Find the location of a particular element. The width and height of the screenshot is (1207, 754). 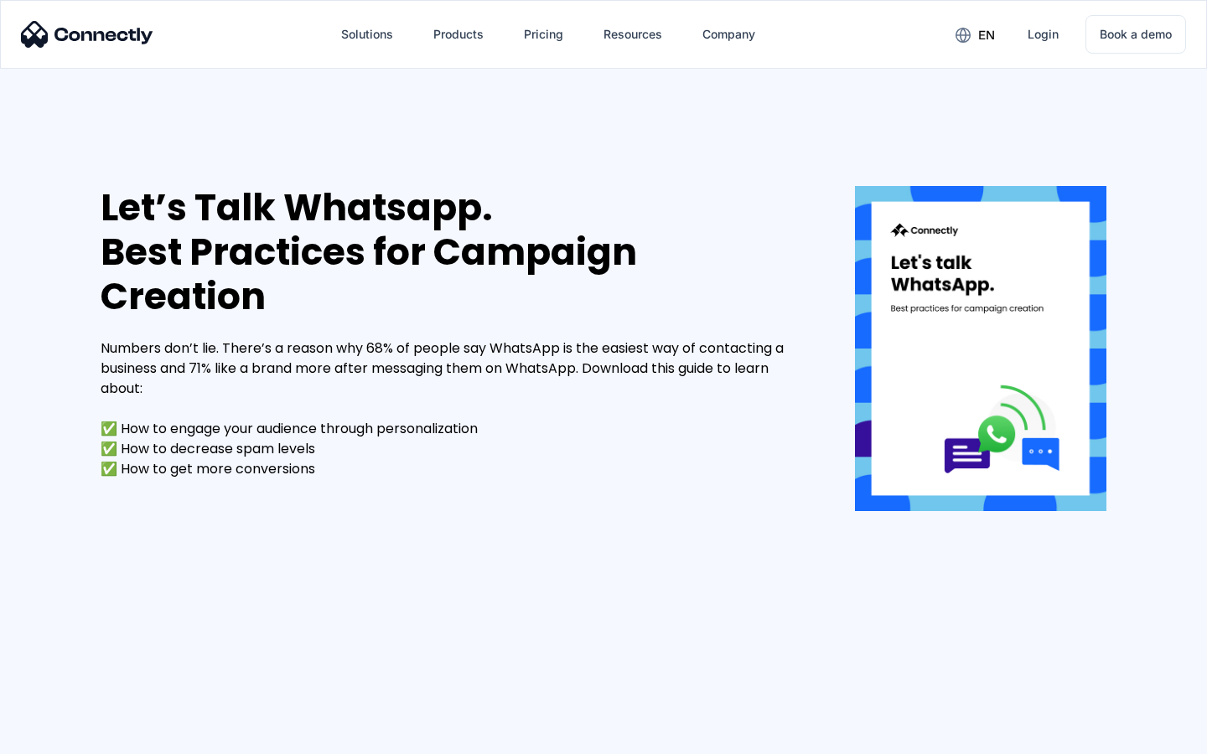

div: Resources is located at coordinates (633, 34).